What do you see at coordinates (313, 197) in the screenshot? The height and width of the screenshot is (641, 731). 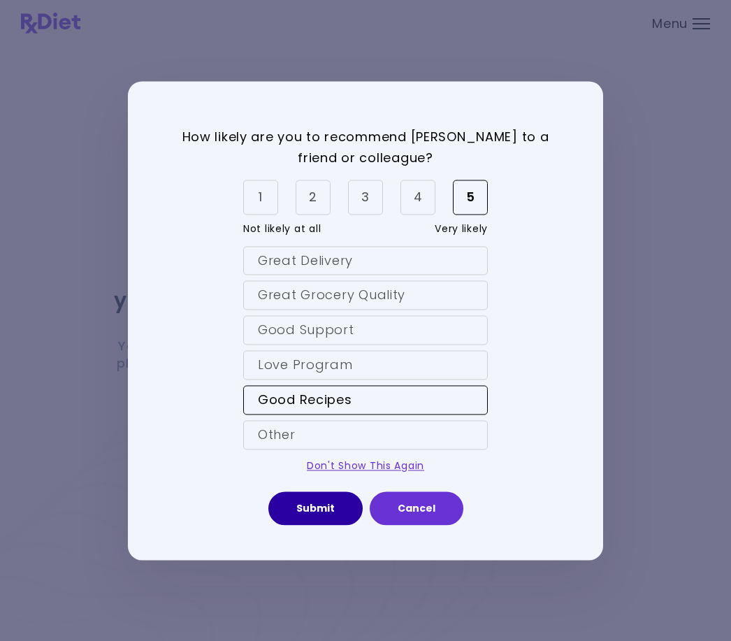 I see `div: 2` at bounding box center [313, 197].